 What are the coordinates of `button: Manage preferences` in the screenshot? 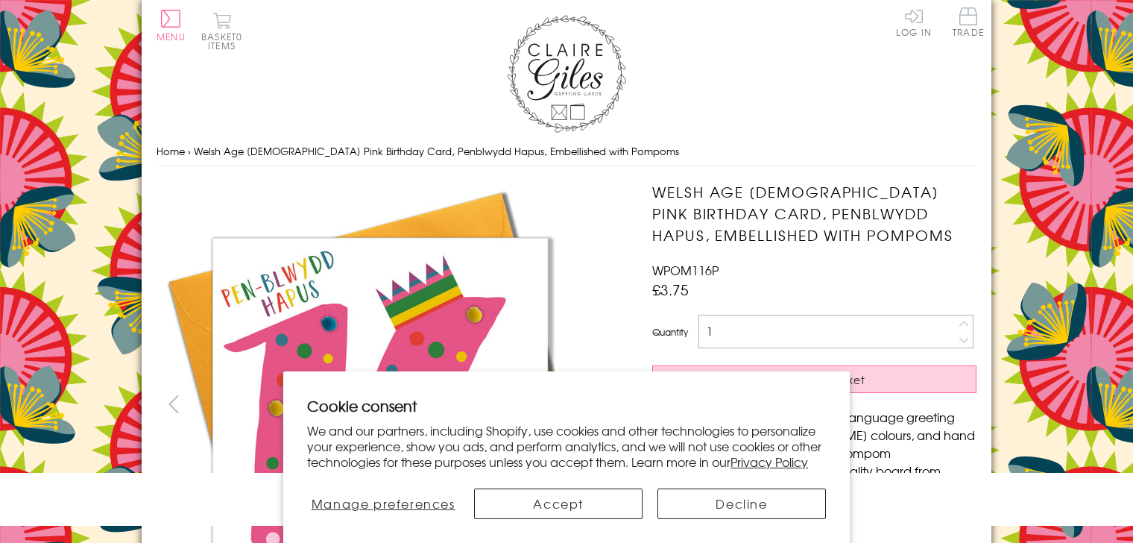 It's located at (383, 503).